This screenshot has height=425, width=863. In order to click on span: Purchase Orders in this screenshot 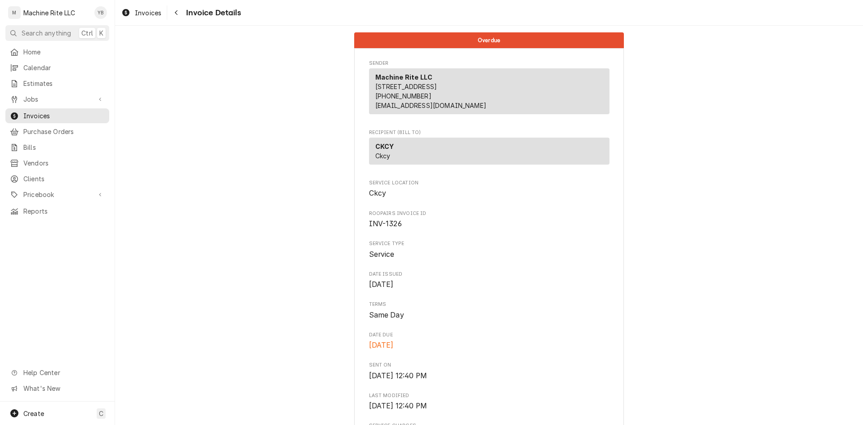, I will do `click(64, 131)`.